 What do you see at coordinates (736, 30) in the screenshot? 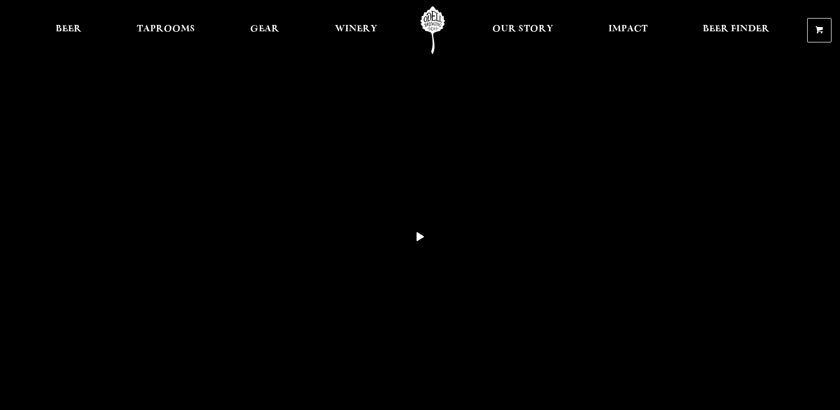
I see `a: Beer Finder` at bounding box center [736, 30].